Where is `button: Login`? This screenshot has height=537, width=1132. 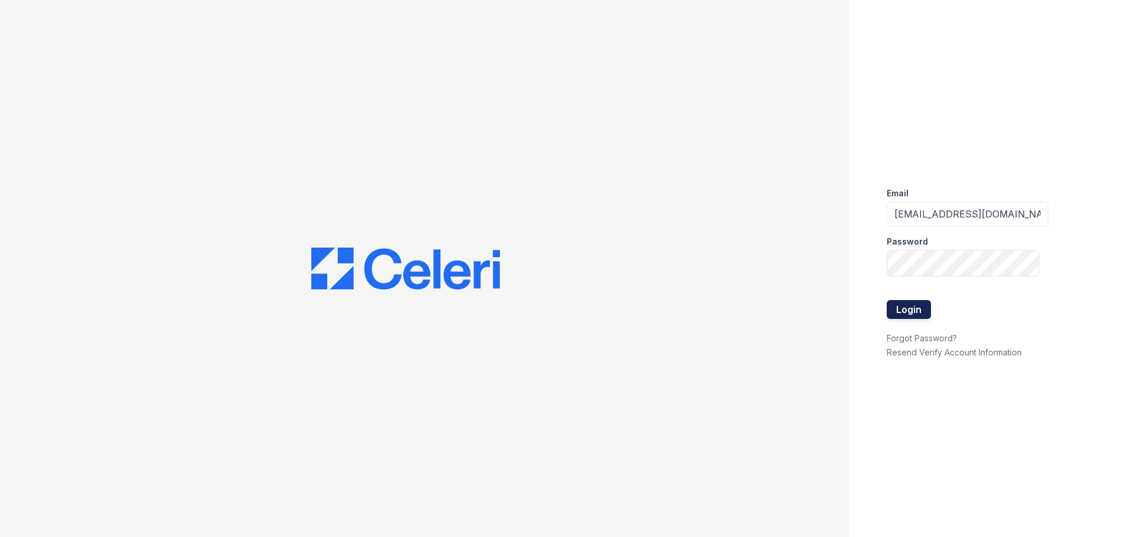 button: Login is located at coordinates (908, 309).